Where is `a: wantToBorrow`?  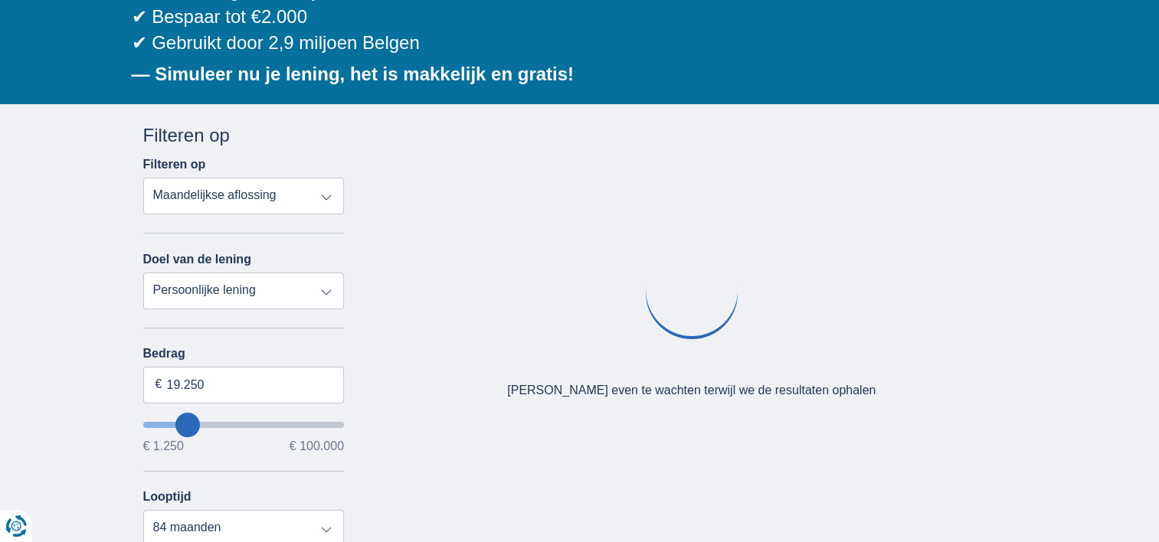 a: wantToBorrow is located at coordinates (244, 425).